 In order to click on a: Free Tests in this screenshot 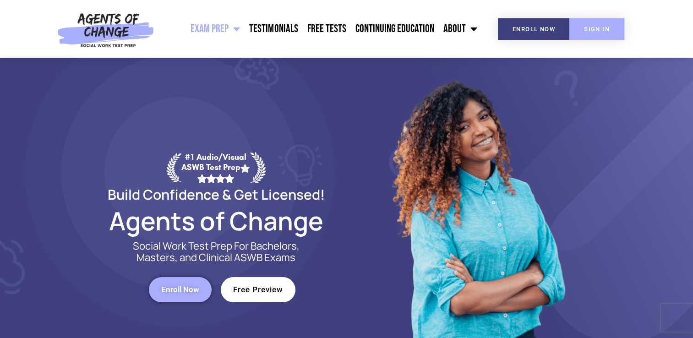, I will do `click(326, 29)`.